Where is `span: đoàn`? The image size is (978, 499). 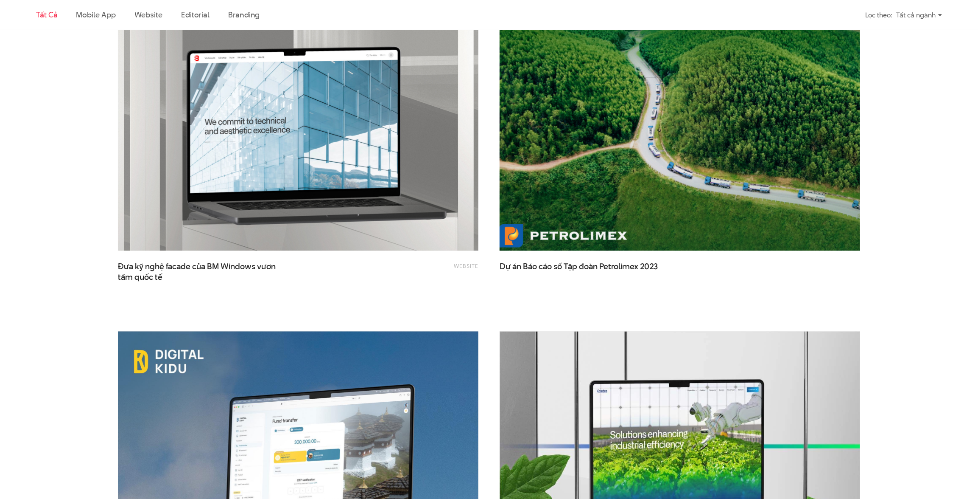
span: đoàn is located at coordinates (588, 266).